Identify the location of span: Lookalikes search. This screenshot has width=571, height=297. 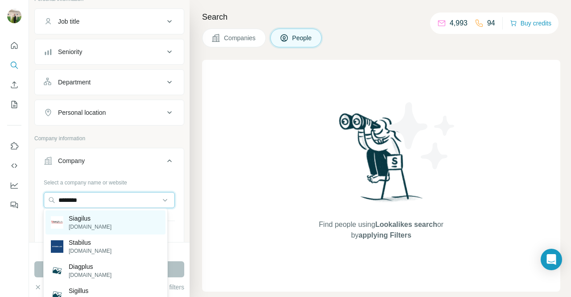
(406, 224).